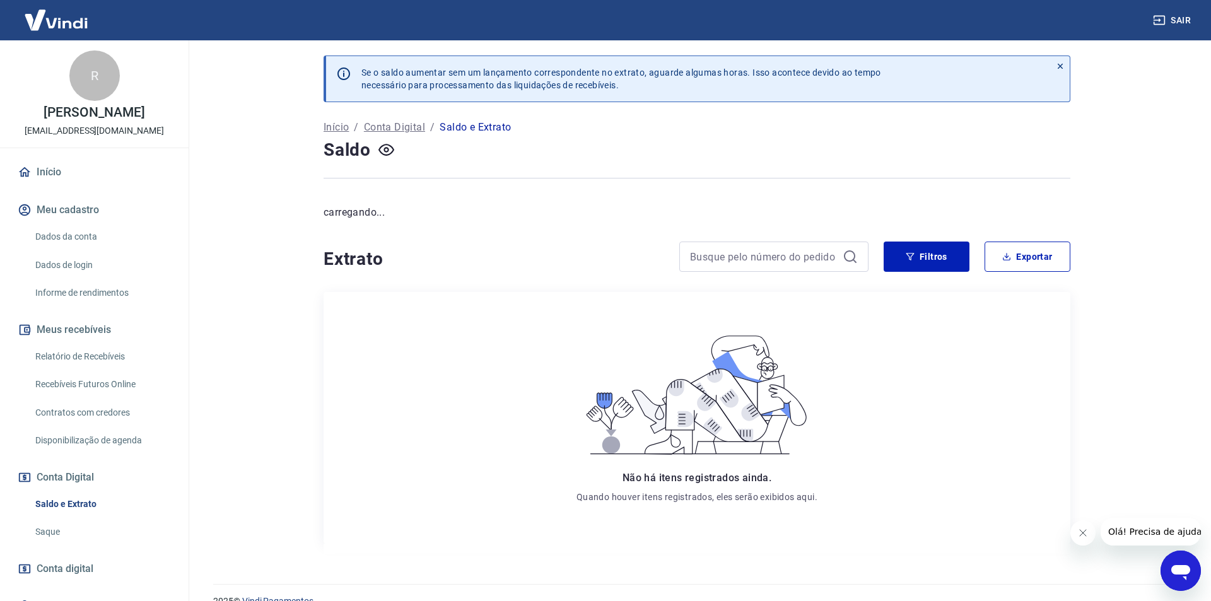 This screenshot has height=601, width=1211. I want to click on div: R, so click(95, 76).